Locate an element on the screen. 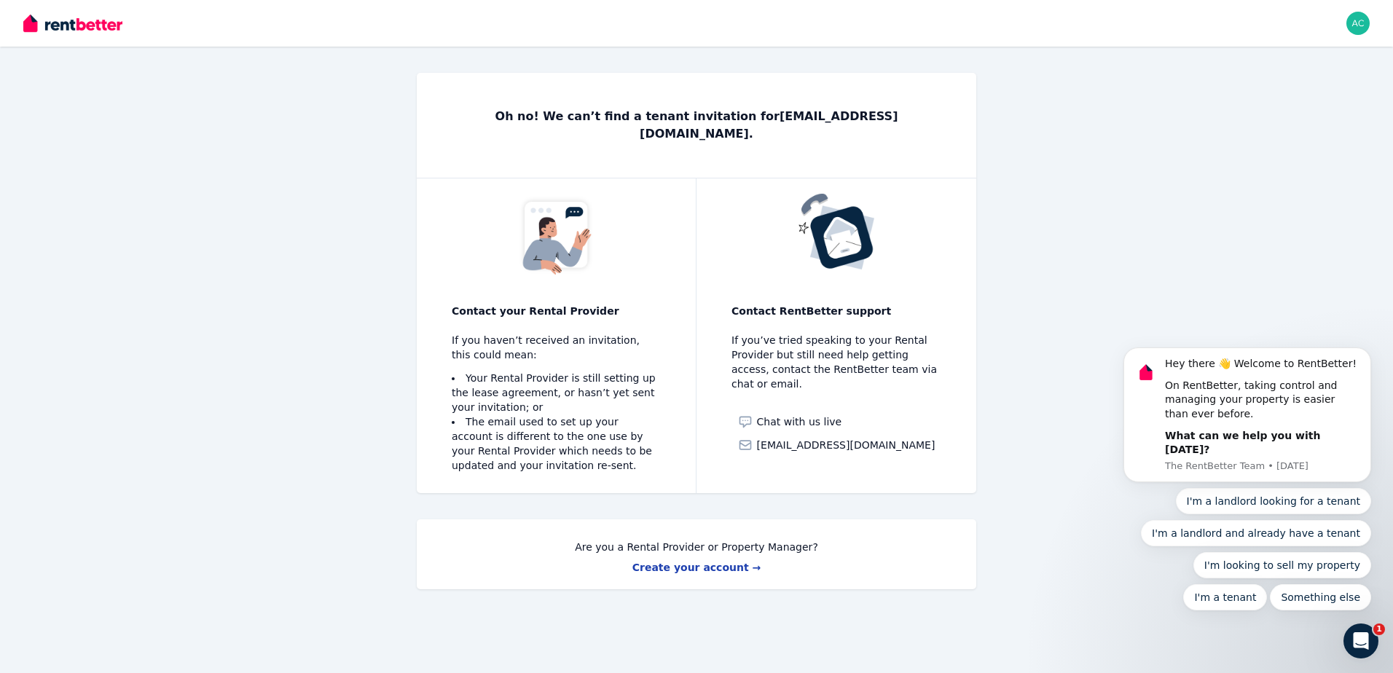  div: Message content is located at coordinates (161, 189).